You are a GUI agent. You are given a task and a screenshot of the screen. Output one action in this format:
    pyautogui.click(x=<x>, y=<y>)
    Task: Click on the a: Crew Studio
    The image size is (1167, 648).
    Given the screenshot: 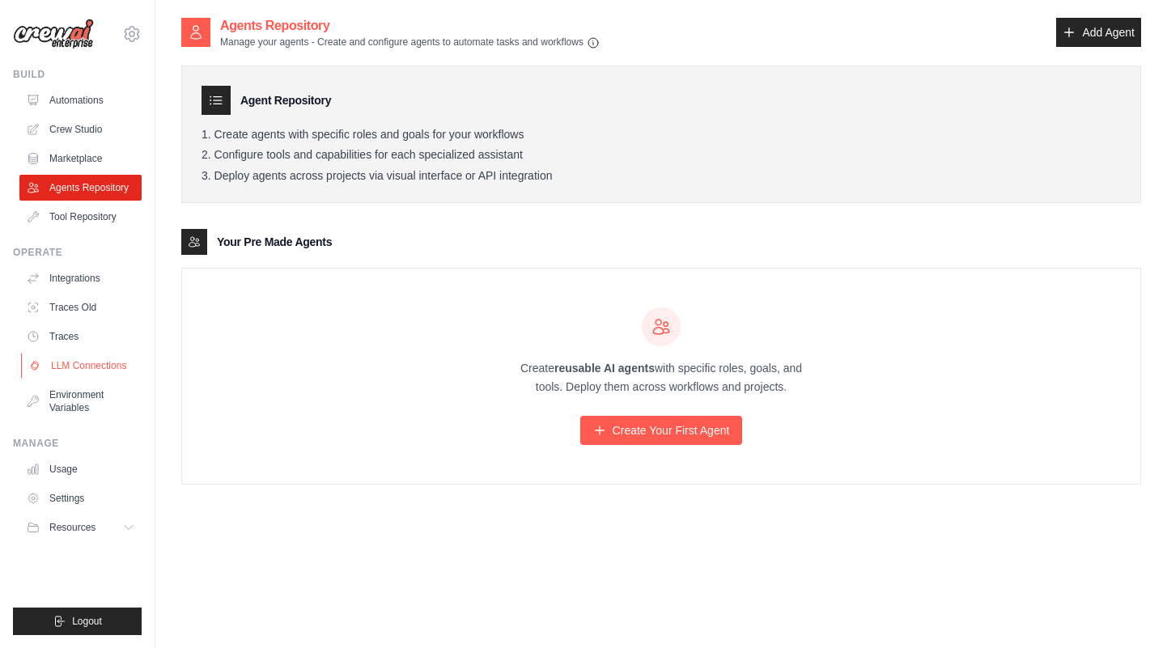 What is the action you would take?
    pyautogui.click(x=80, y=130)
    